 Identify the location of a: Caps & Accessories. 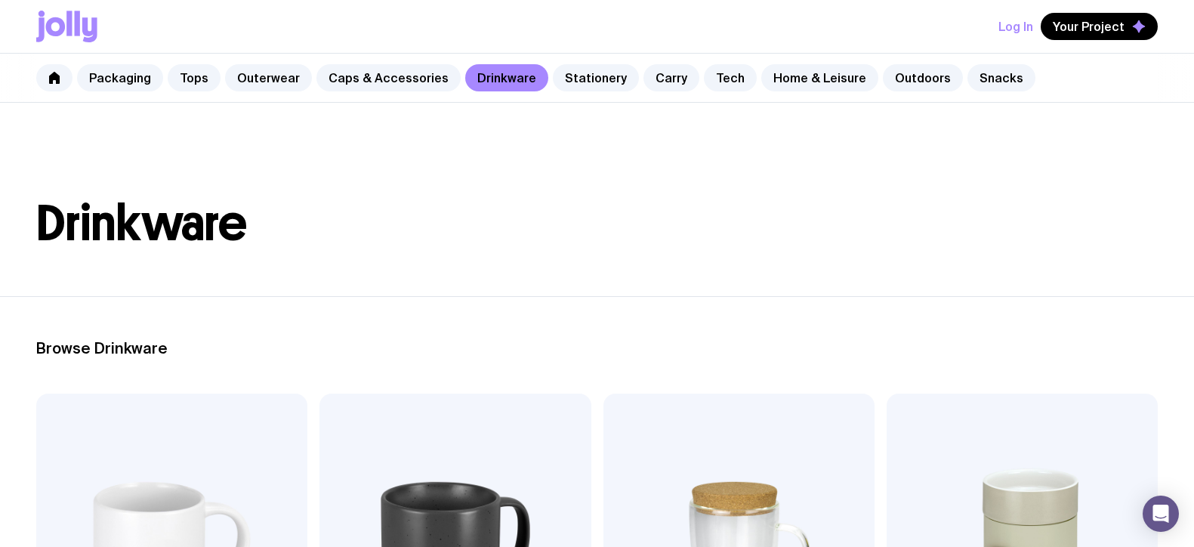
(388, 78).